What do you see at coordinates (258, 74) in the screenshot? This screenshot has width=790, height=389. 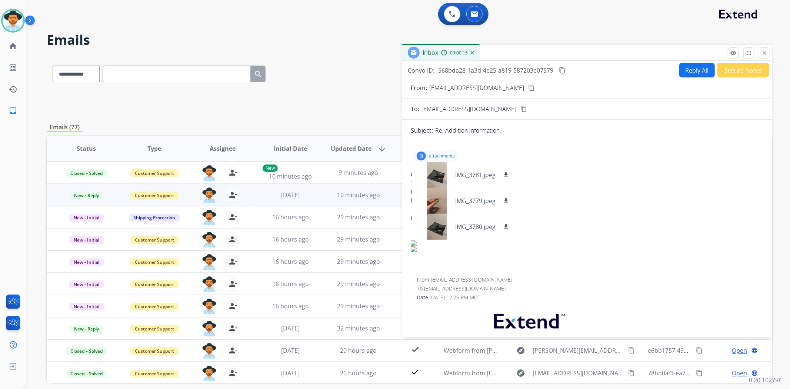 I see `mat-icon: search` at bounding box center [258, 74].